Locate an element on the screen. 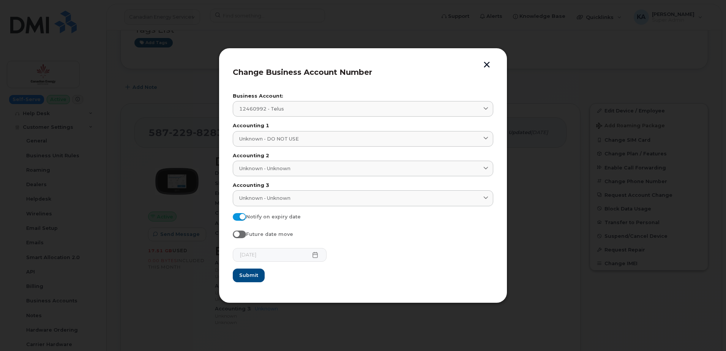 The image size is (726, 351). label: Accounting 1 is located at coordinates (363, 126).